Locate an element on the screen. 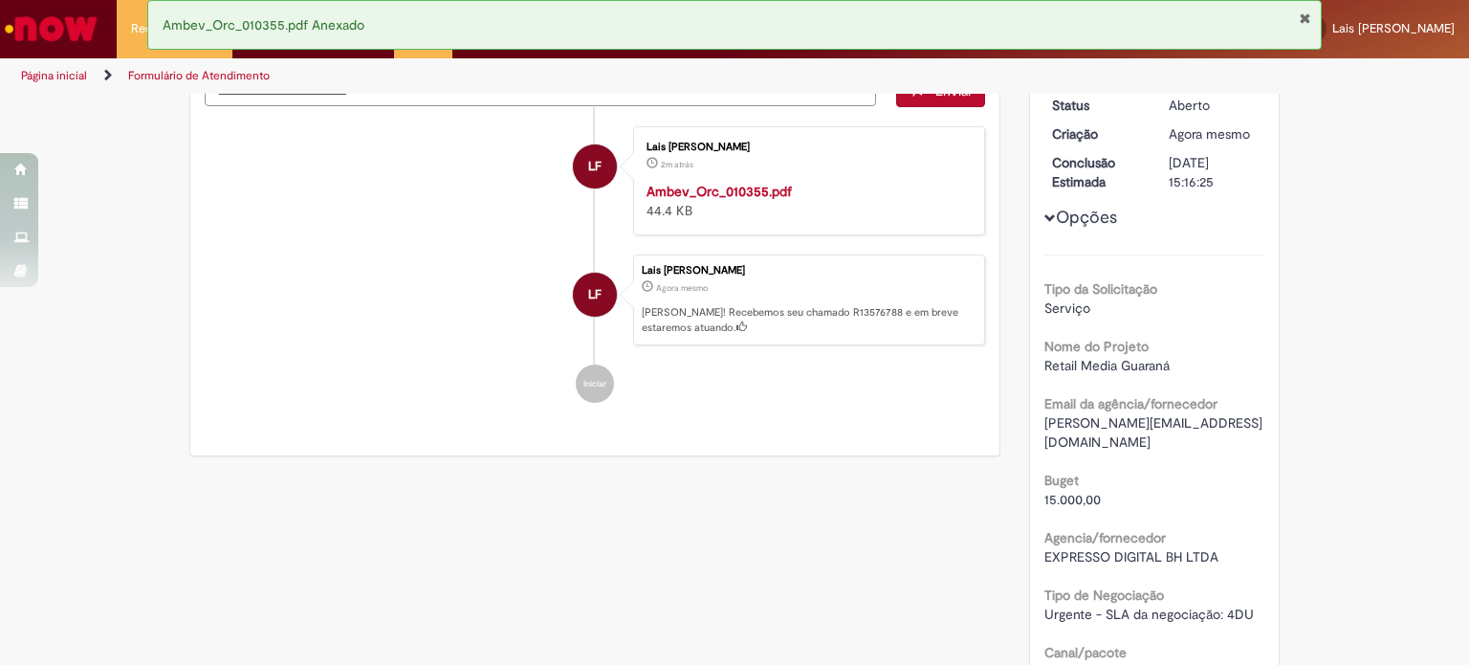 This screenshot has width=1469, height=665. a: Ambev_Orc_010355.pdf is located at coordinates (719, 191).